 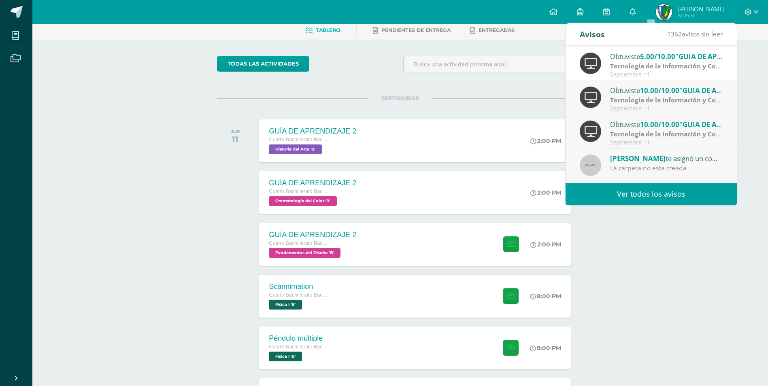 I want to click on div: 11, so click(x=235, y=139).